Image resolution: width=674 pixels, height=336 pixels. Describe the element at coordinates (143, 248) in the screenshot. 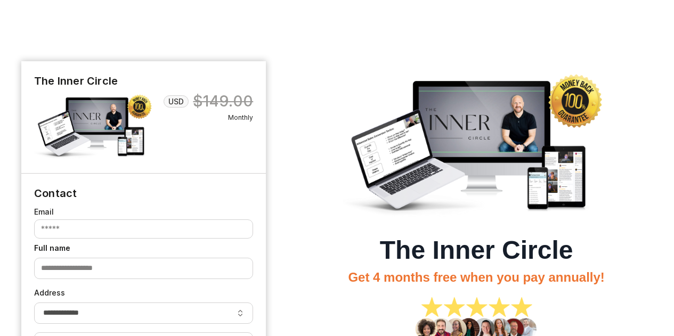

I see `label: Full name` at that location.